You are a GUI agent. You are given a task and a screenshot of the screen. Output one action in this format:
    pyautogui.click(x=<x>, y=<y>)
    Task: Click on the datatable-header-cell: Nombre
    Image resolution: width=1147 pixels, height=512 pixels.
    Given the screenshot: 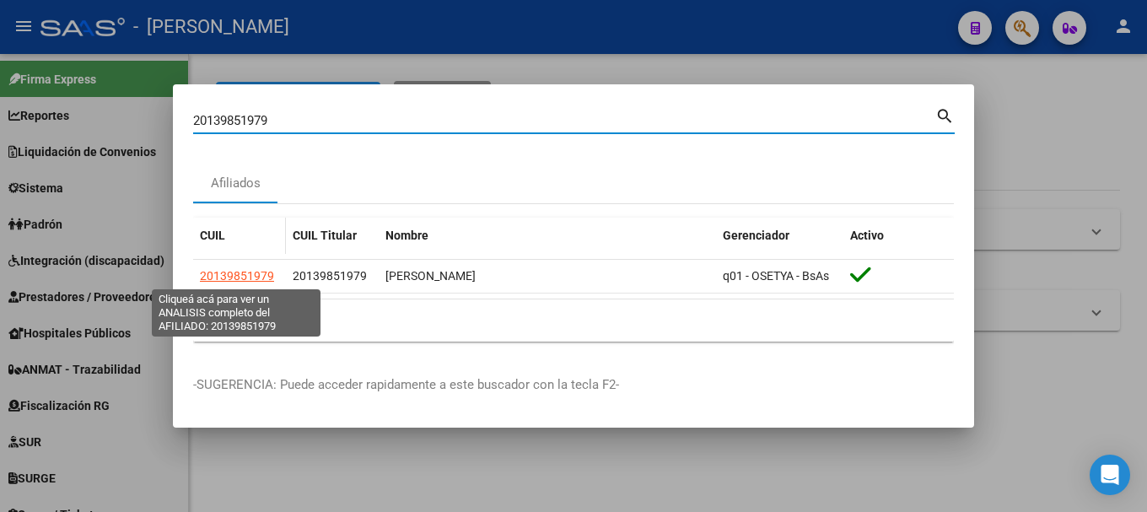 What is the action you would take?
    pyautogui.click(x=547, y=235)
    